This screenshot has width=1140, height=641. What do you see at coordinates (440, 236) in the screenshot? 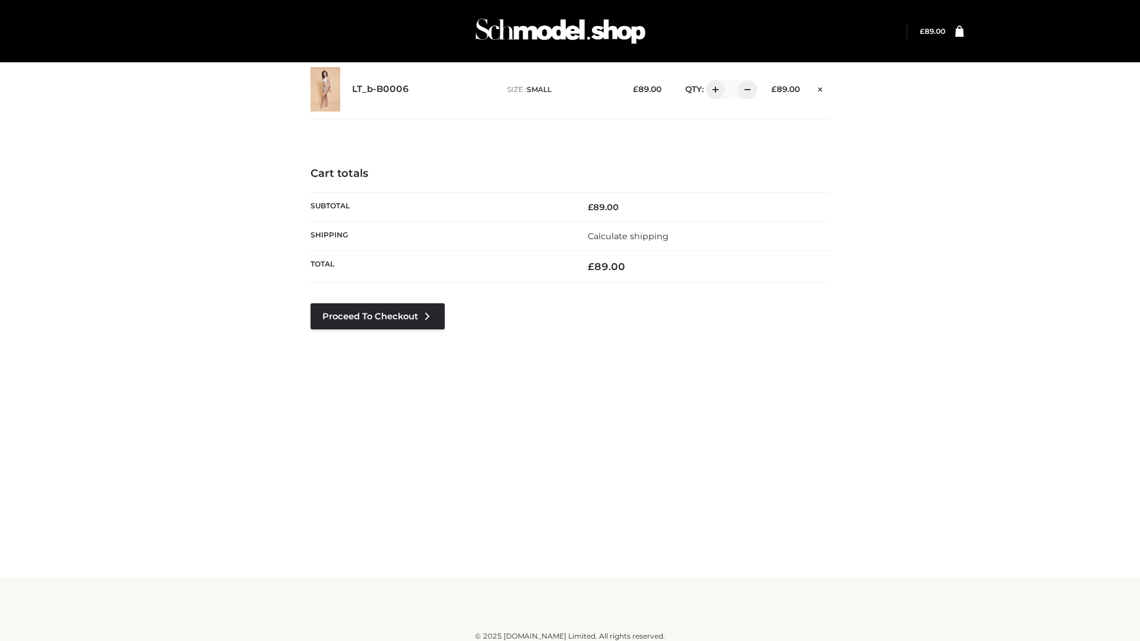
I see `th: Shipping` at bounding box center [440, 236].